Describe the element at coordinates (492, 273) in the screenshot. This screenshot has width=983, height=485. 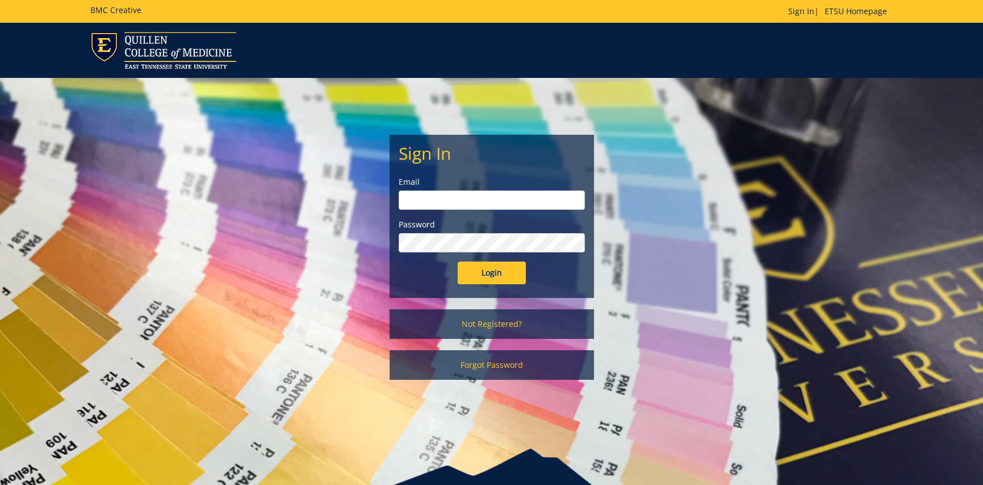
I see `input: Login` at that location.